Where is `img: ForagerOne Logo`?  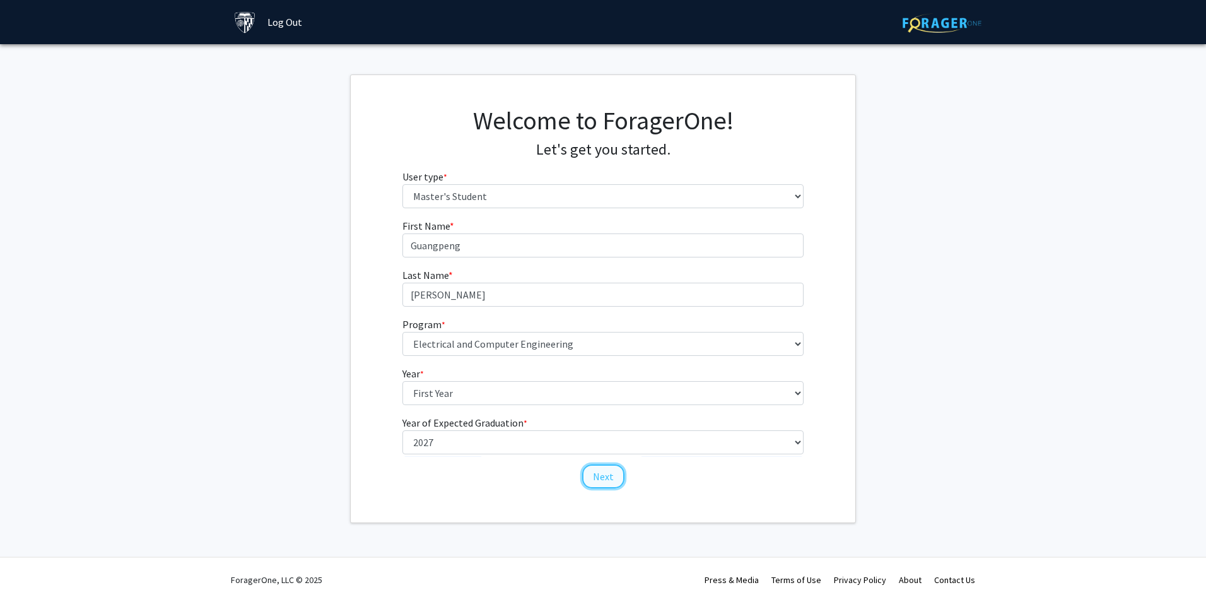
img: ForagerOne Logo is located at coordinates (941, 23).